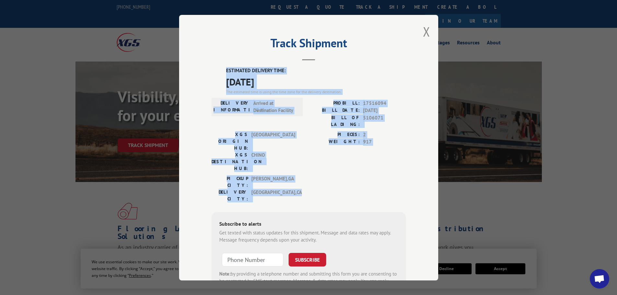  Describe the element at coordinates (230, 141) in the screenshot. I see `label: XGS ORIGIN HUB:` at that location.